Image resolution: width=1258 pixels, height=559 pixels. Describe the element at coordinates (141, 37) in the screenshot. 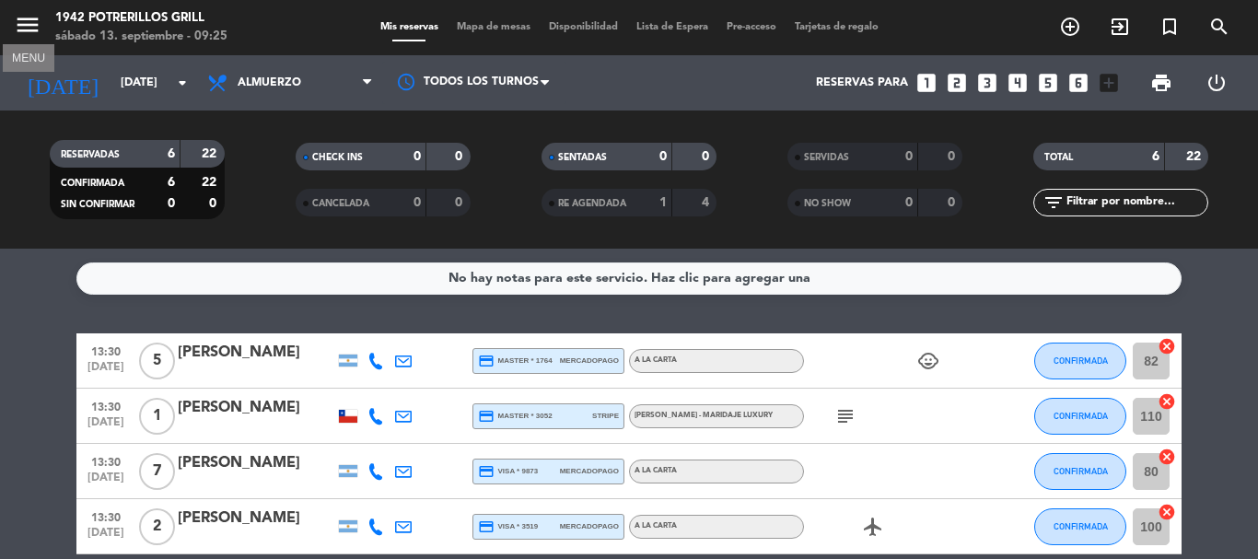

I see `div: sábado 13. septiembre - 09:25` at that location.